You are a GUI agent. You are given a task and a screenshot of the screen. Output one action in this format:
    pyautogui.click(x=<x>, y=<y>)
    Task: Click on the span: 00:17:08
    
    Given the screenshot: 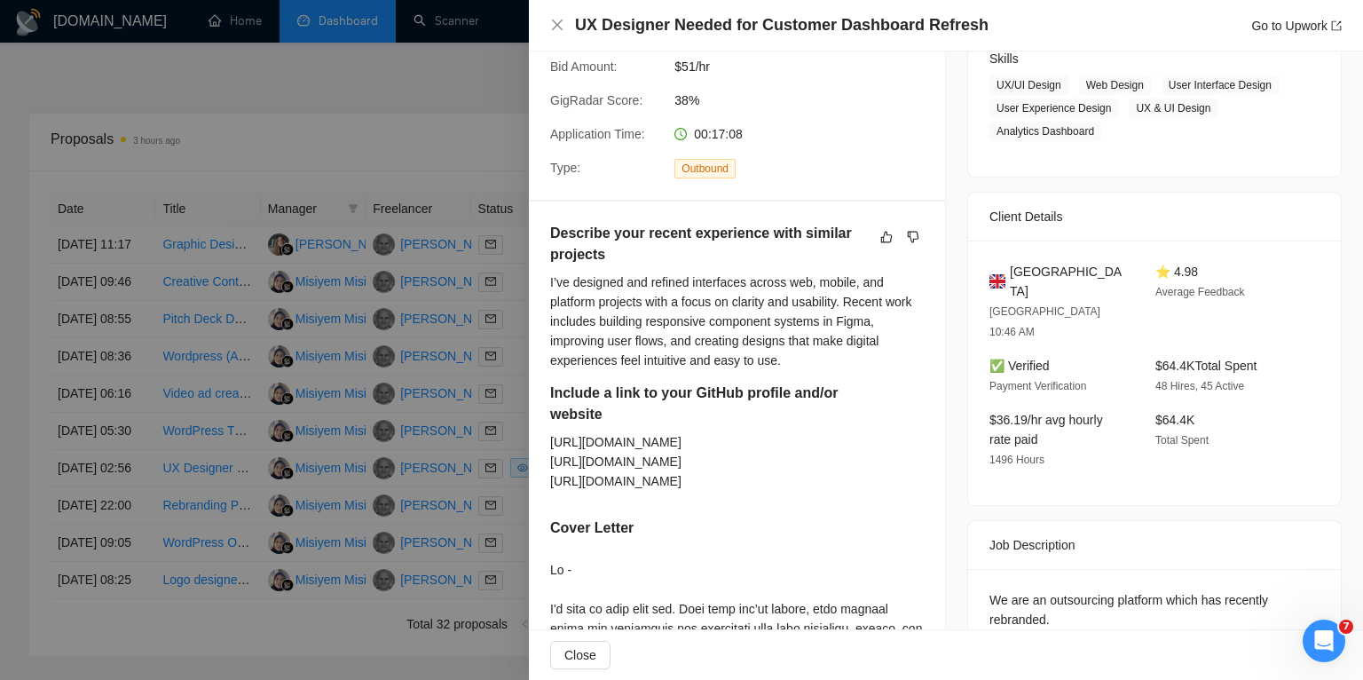 What is the action you would take?
    pyautogui.click(x=718, y=134)
    